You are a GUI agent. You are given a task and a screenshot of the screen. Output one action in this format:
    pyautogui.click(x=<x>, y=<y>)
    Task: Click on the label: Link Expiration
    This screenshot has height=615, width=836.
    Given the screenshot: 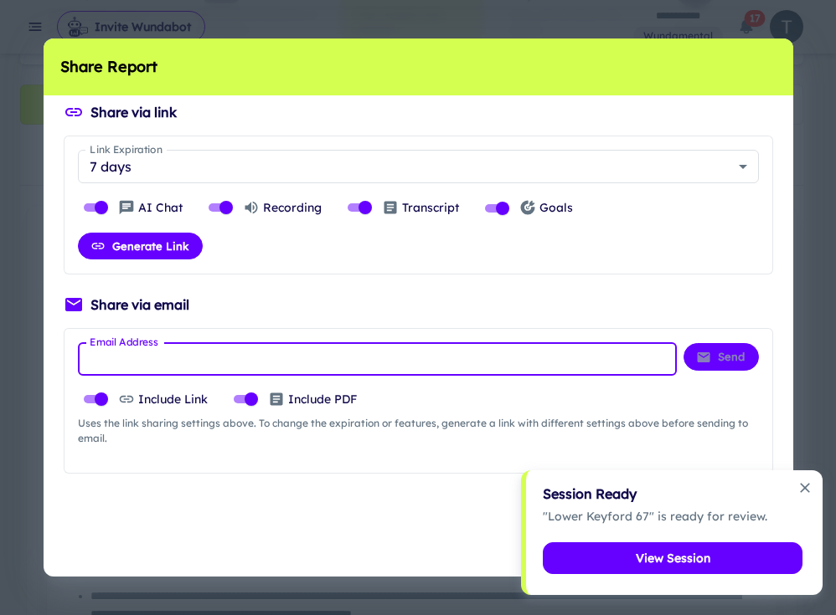 What is the action you would take?
    pyautogui.click(x=126, y=149)
    